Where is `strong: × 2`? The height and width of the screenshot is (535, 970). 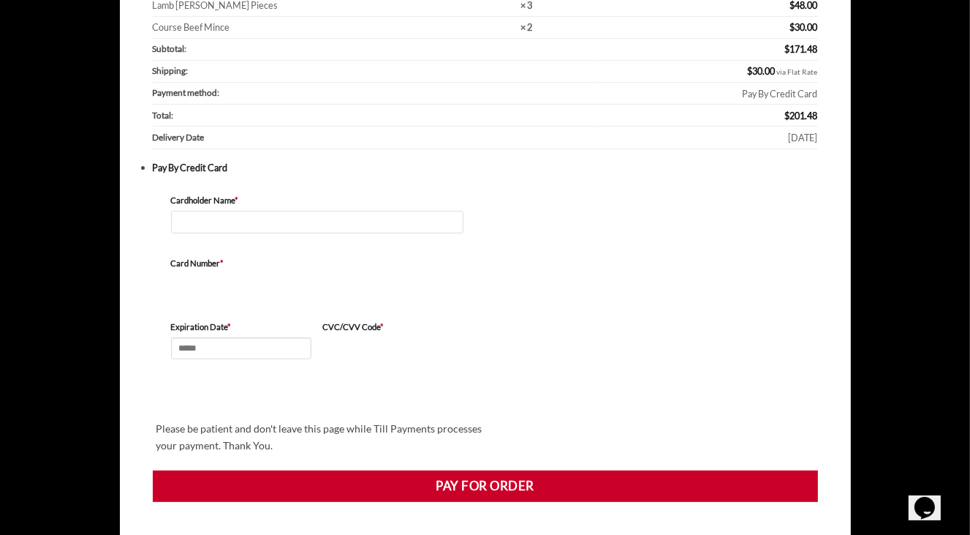
strong: × 2 is located at coordinates (526, 27).